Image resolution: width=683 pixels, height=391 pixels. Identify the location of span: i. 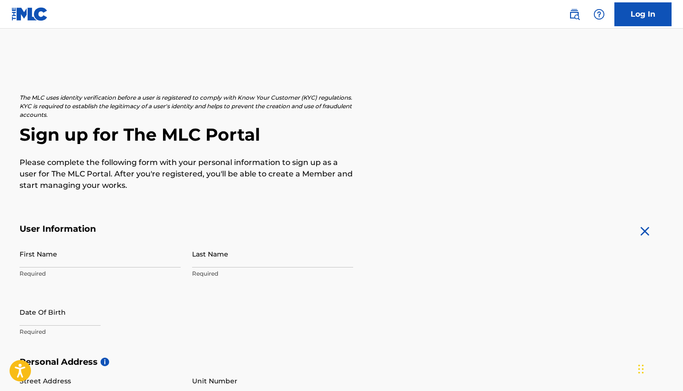
(105, 362).